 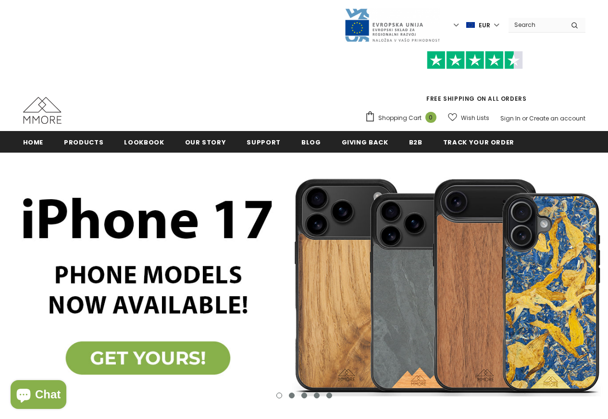 I want to click on a: B2B, so click(x=416, y=142).